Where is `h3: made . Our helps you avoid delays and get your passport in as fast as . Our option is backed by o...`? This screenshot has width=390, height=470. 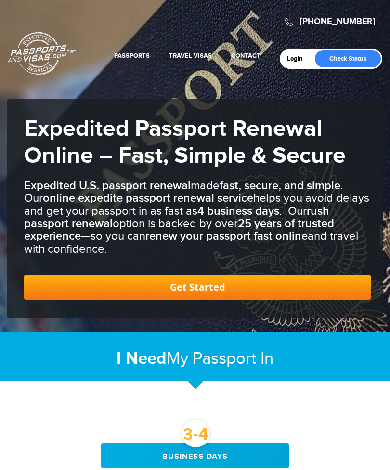 h3: made . Our helps you avoid delays and get your passport in as fast as . Our option is backed by o... is located at coordinates (197, 217).